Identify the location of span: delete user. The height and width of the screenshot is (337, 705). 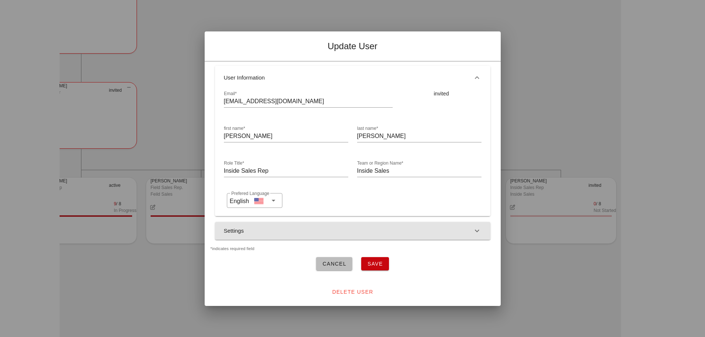
(352, 292).